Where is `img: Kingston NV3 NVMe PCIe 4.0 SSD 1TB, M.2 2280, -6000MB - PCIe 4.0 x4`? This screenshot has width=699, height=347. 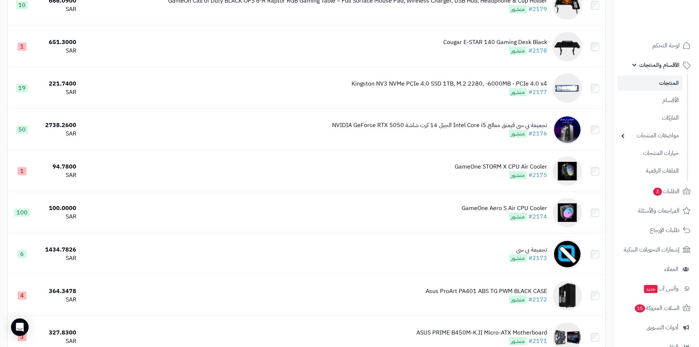
img: Kingston NV3 NVMe PCIe 4.0 SSD 1TB, M.2 2280, -6000MB - PCIe 4.0 x4 is located at coordinates (568, 88).